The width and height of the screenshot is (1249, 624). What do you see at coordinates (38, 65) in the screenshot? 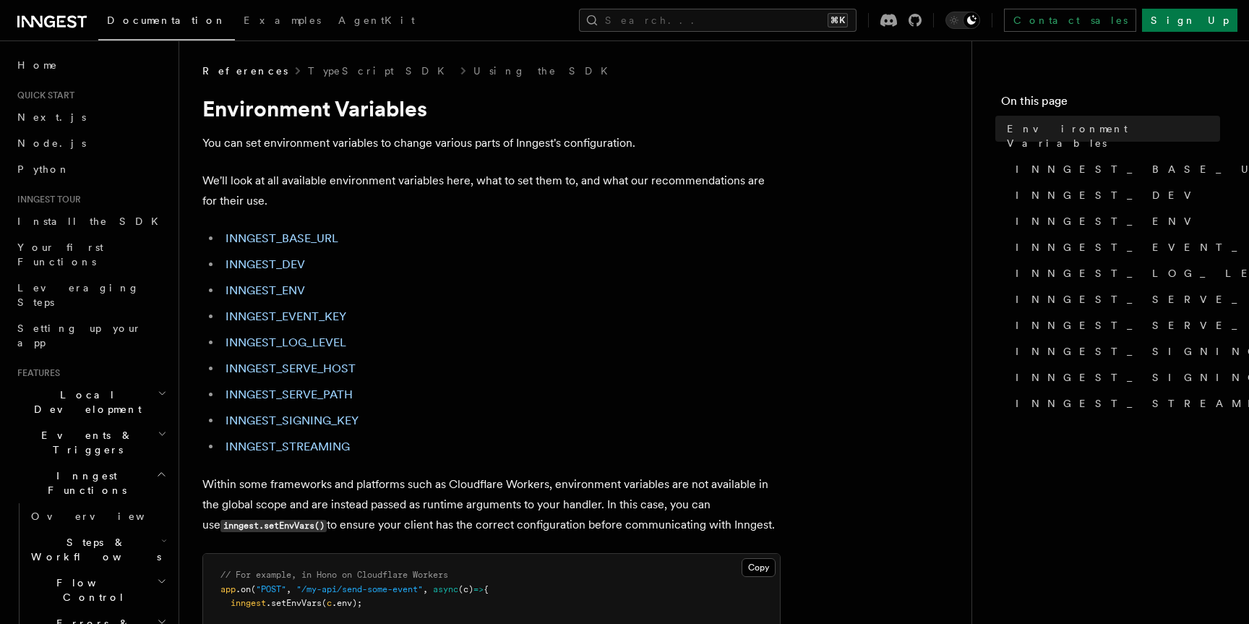
I see `span: Home` at bounding box center [38, 65].